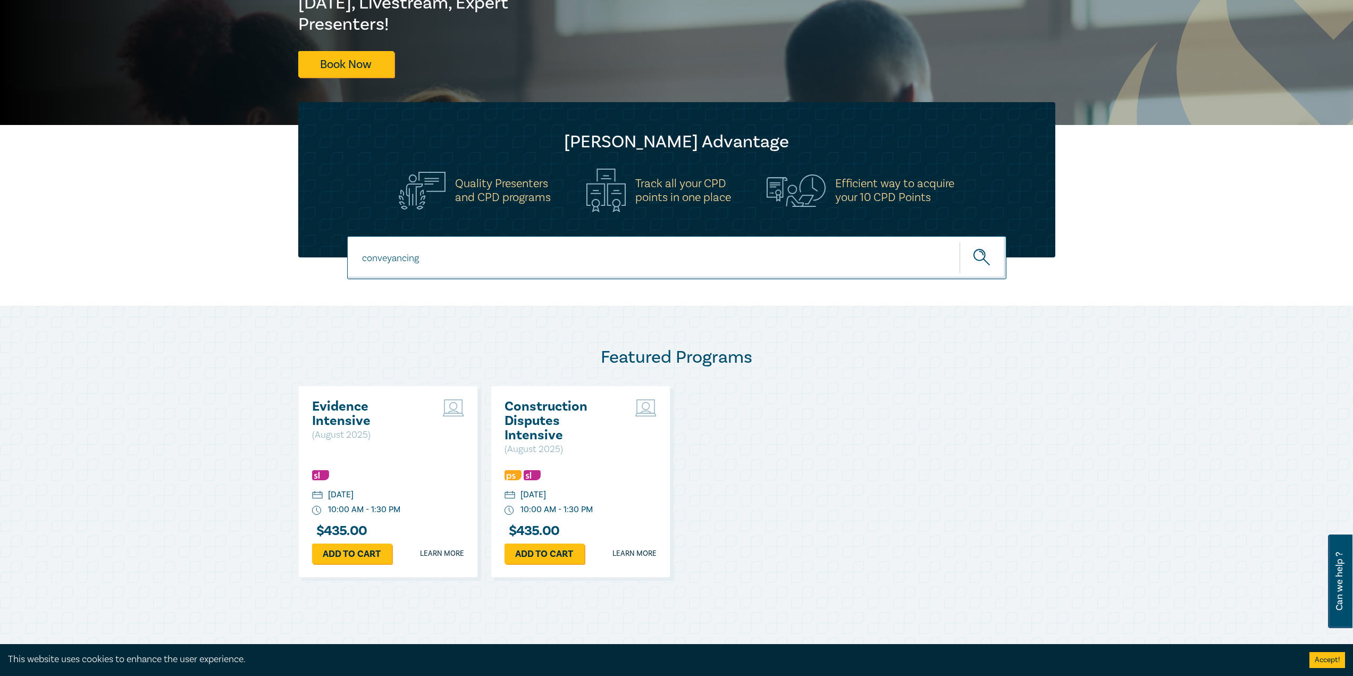 The height and width of the screenshot is (676, 1353). Describe the element at coordinates (895, 190) in the screenshot. I see `h5: Efficient way to acquire your 10 CPD Points` at that location.